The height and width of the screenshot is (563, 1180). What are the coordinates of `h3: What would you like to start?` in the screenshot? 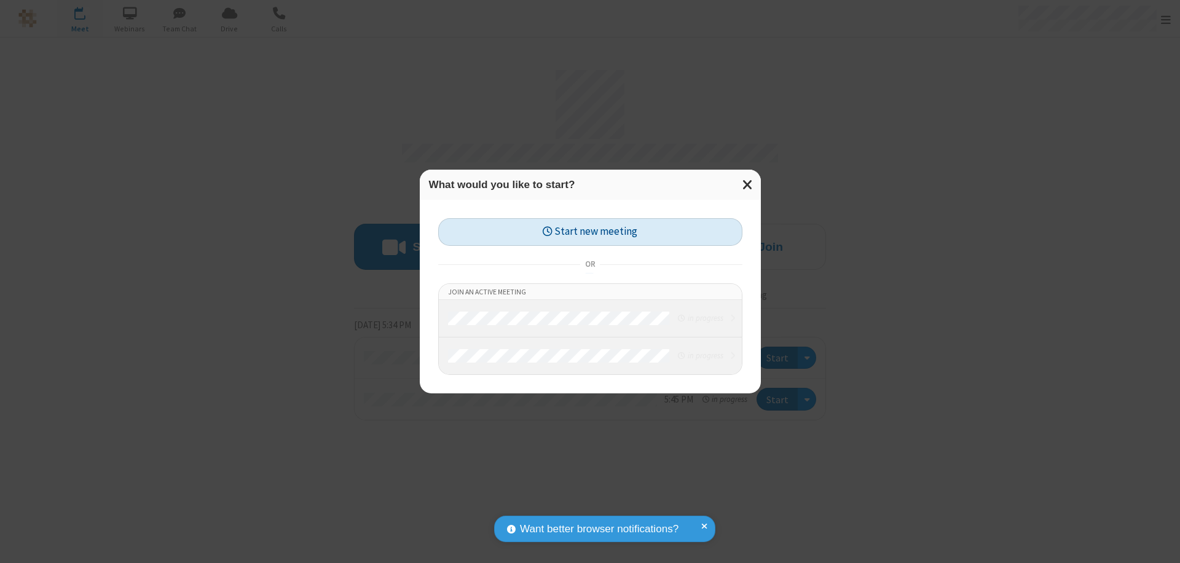 It's located at (590, 184).